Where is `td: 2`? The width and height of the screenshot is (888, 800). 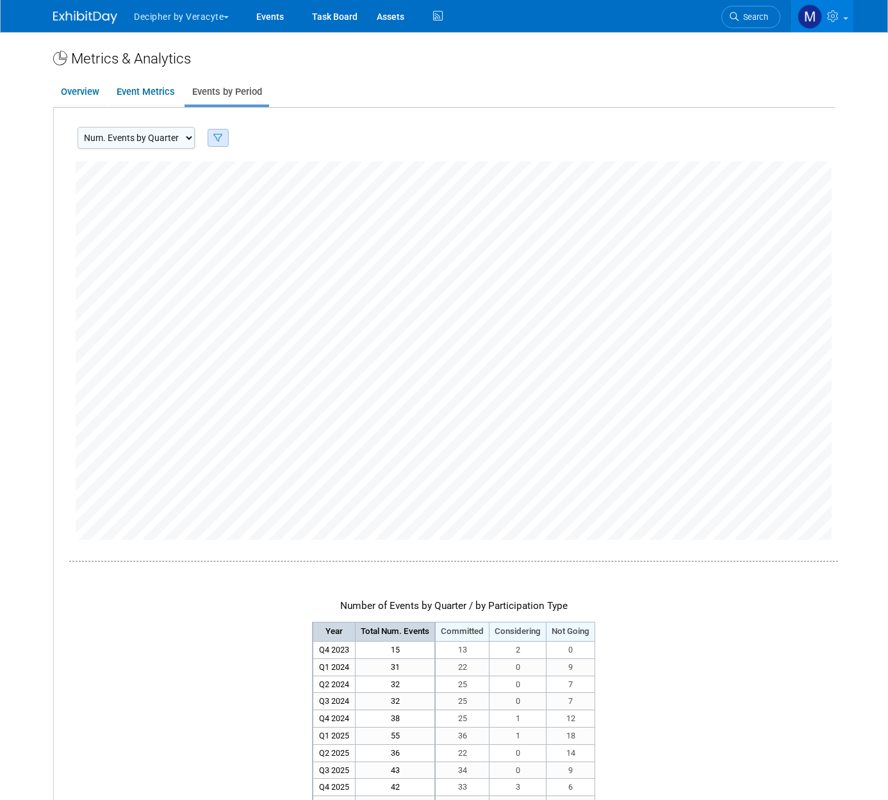 td: 2 is located at coordinates (518, 649).